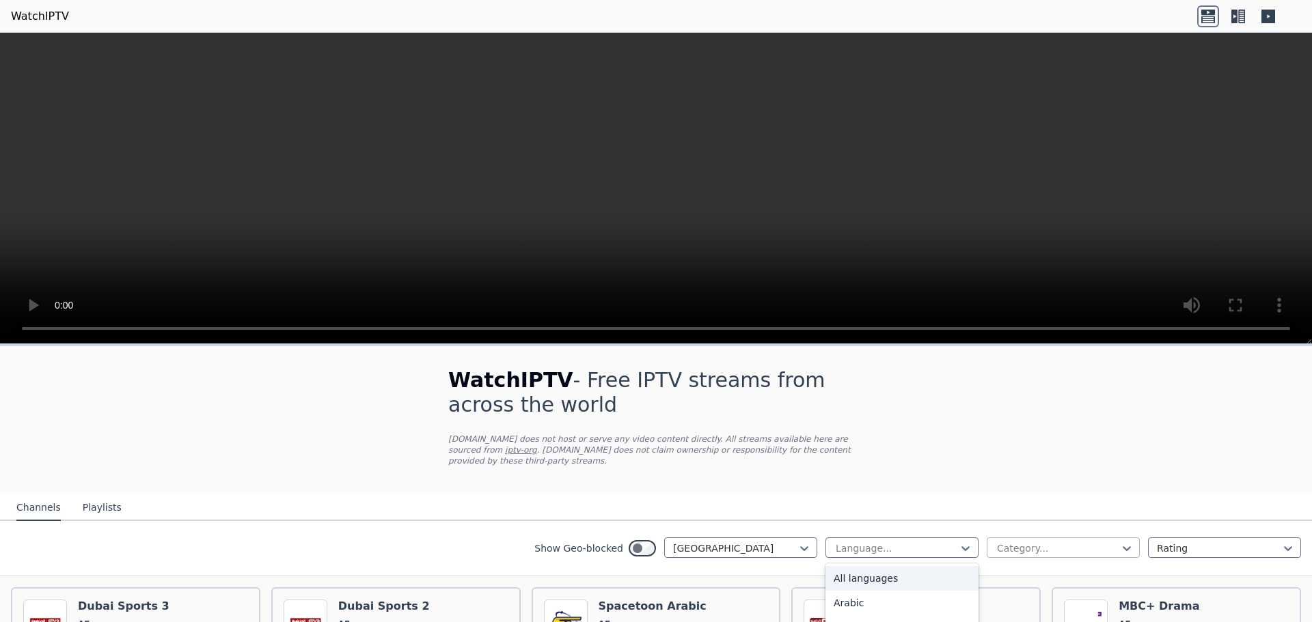 Image resolution: width=1312 pixels, height=622 pixels. I want to click on h6: MBC+ Drama, so click(1159, 607).